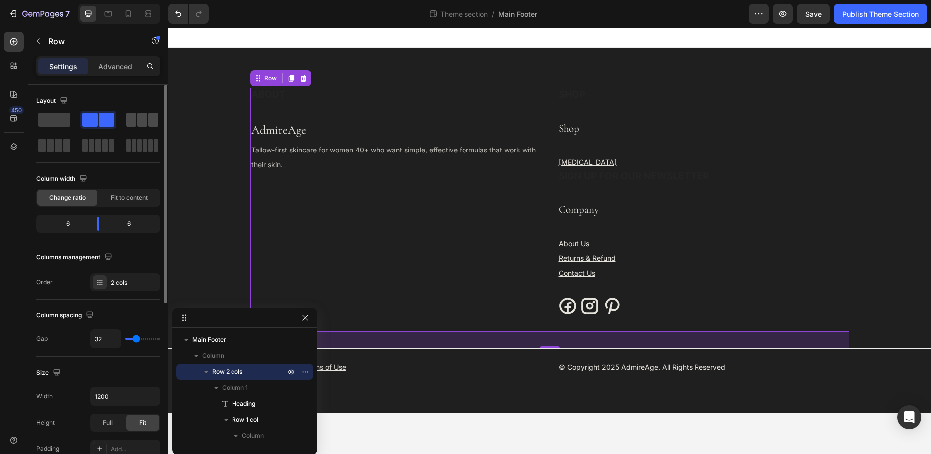  Describe the element at coordinates (115, 66) in the screenshot. I see `p: Advanced` at that location.